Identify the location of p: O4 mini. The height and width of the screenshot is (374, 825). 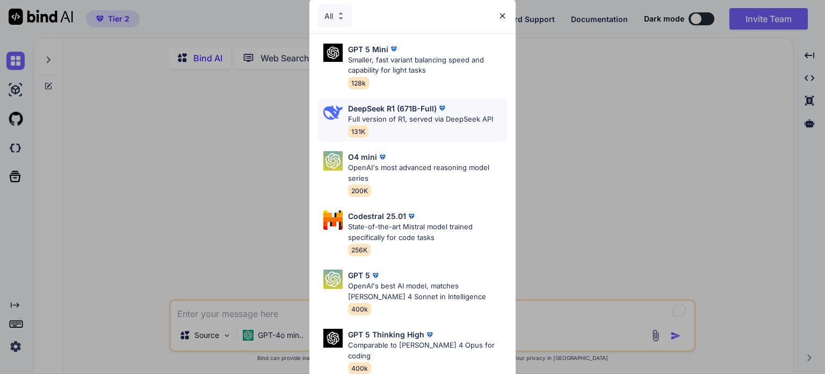
(363, 156).